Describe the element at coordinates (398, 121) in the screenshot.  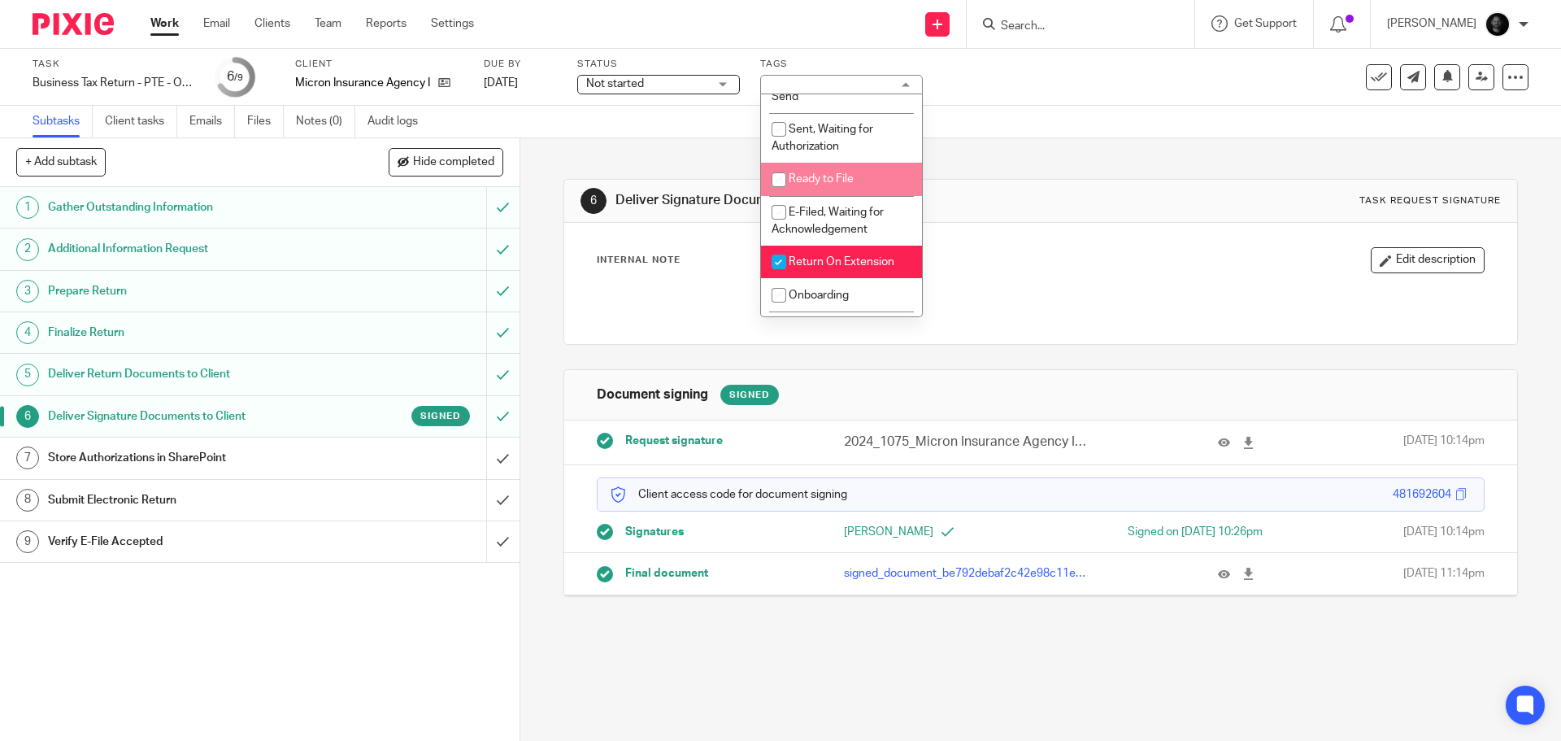
I see `a: Audit logs` at that location.